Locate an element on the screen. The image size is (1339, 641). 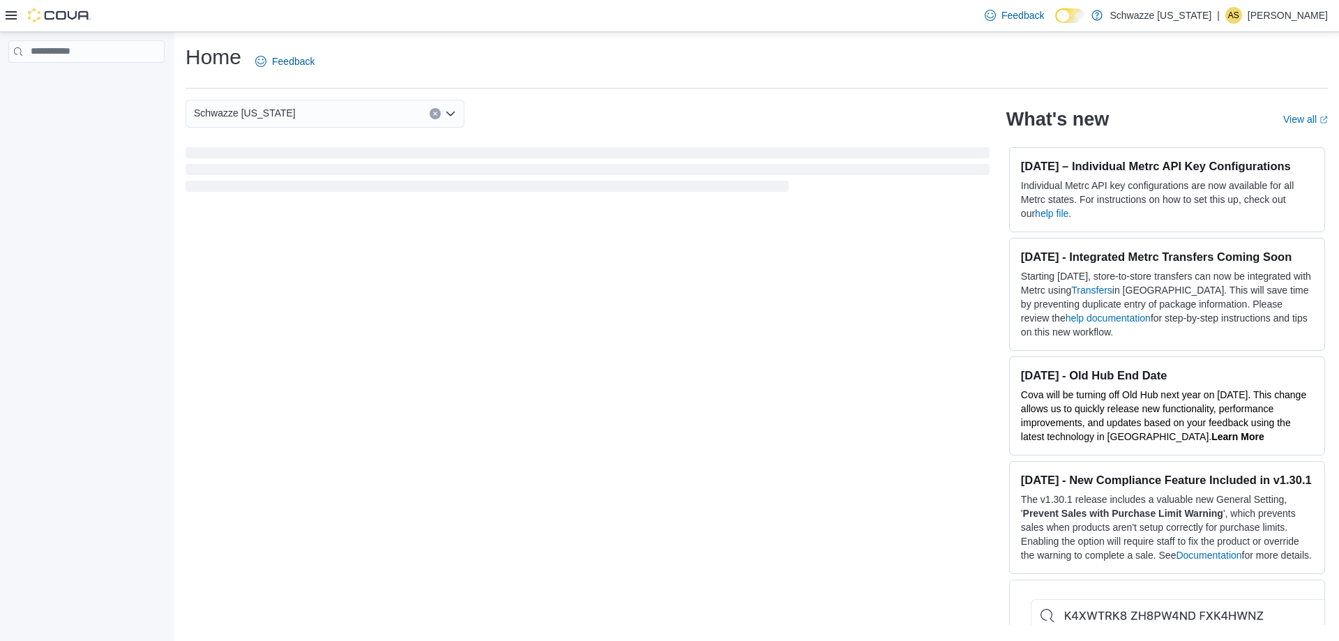
button: Clear input is located at coordinates (435, 114).